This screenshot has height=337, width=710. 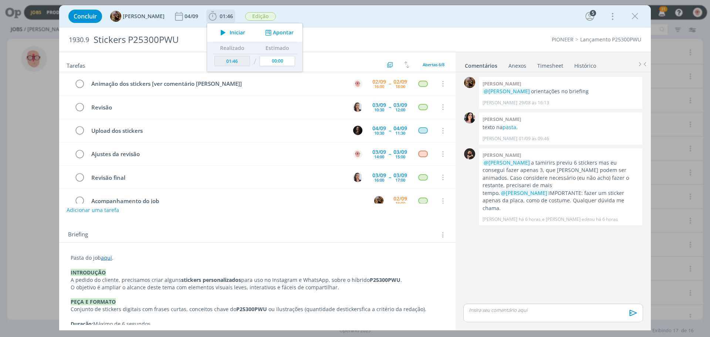 What do you see at coordinates (85, 16) in the screenshot?
I see `button: Concluir` at bounding box center [85, 16].